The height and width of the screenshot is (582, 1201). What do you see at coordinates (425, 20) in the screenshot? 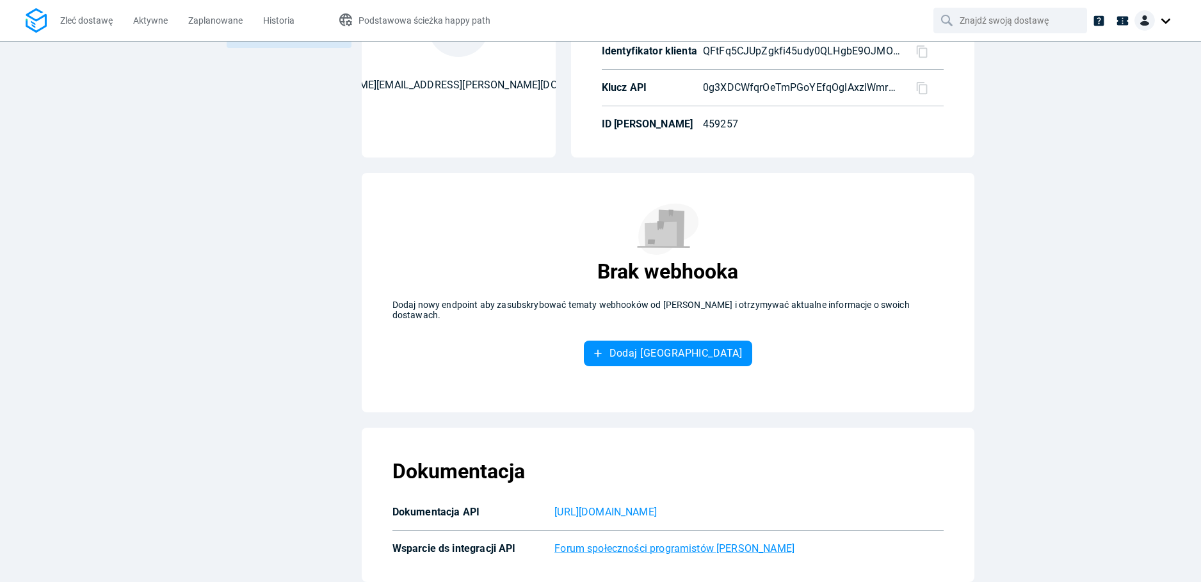
I see `span: Podstawowa ścieżka happy path` at bounding box center [425, 20].